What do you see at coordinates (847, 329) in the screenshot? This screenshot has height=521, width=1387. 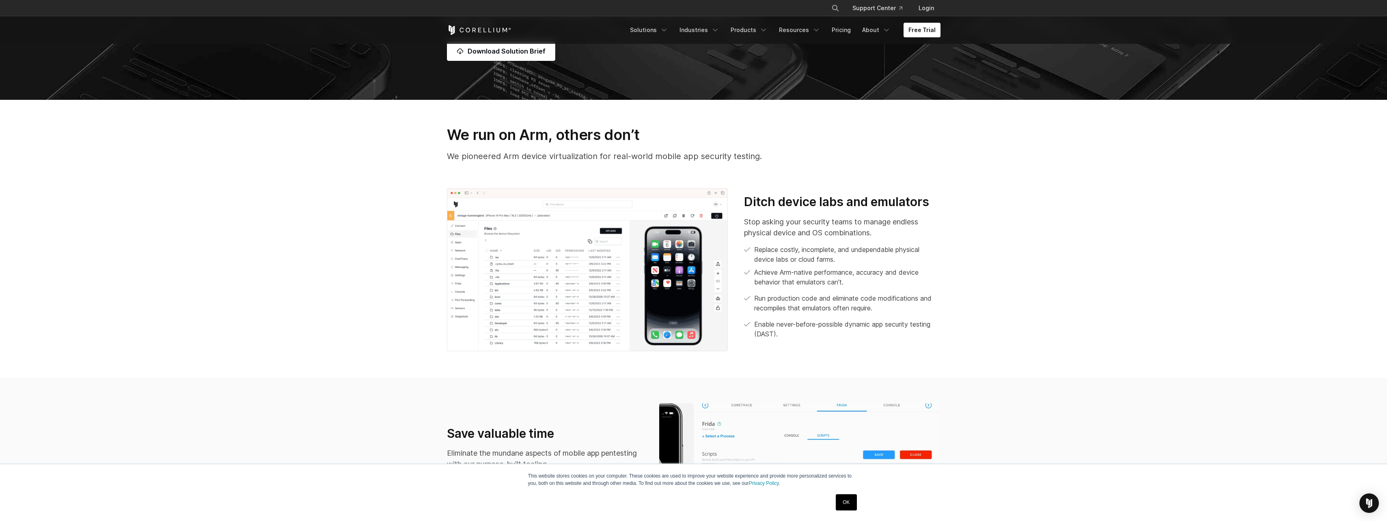 I see `p: Enable never-before-possible dynamic app security testing (DAST).` at bounding box center [847, 329].